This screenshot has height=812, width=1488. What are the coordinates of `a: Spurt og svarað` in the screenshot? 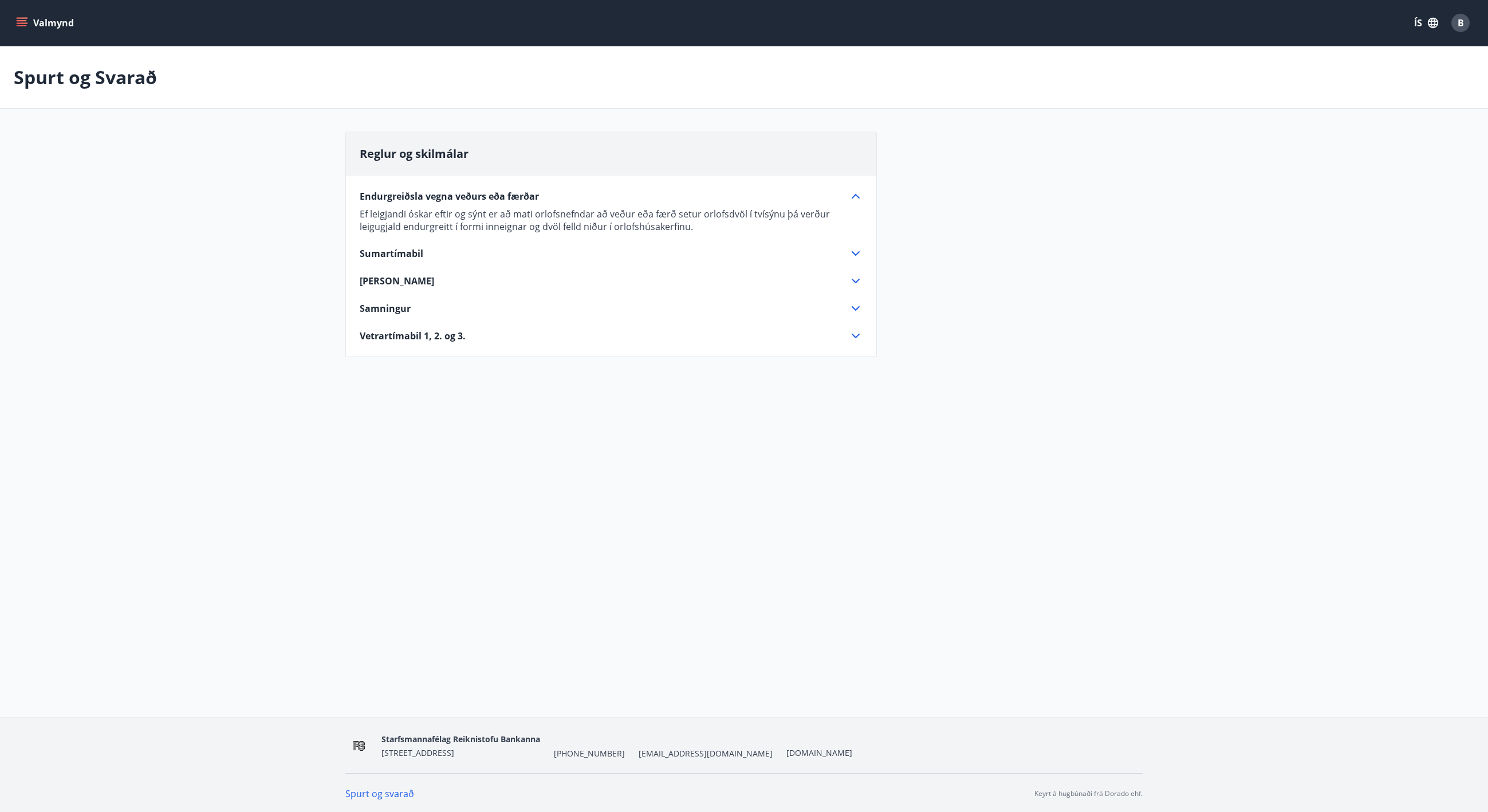 It's located at (380, 794).